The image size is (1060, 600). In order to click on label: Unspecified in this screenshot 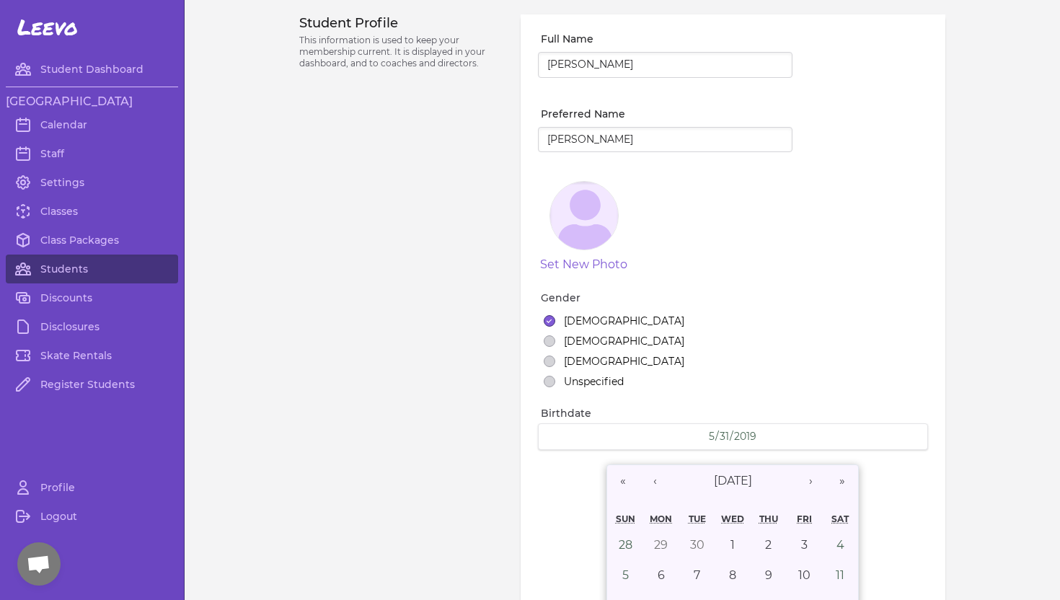, I will do `click(594, 382)`.